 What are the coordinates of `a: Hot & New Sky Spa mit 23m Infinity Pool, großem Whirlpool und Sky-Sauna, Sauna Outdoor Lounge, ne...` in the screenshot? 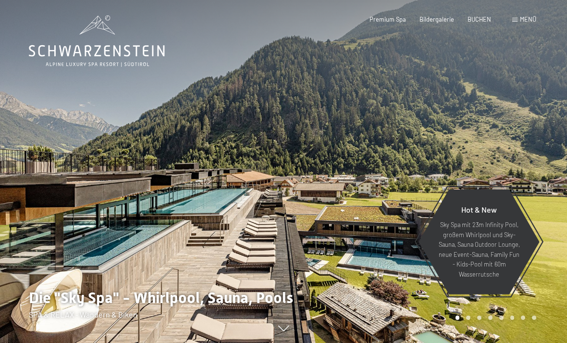 It's located at (479, 242).